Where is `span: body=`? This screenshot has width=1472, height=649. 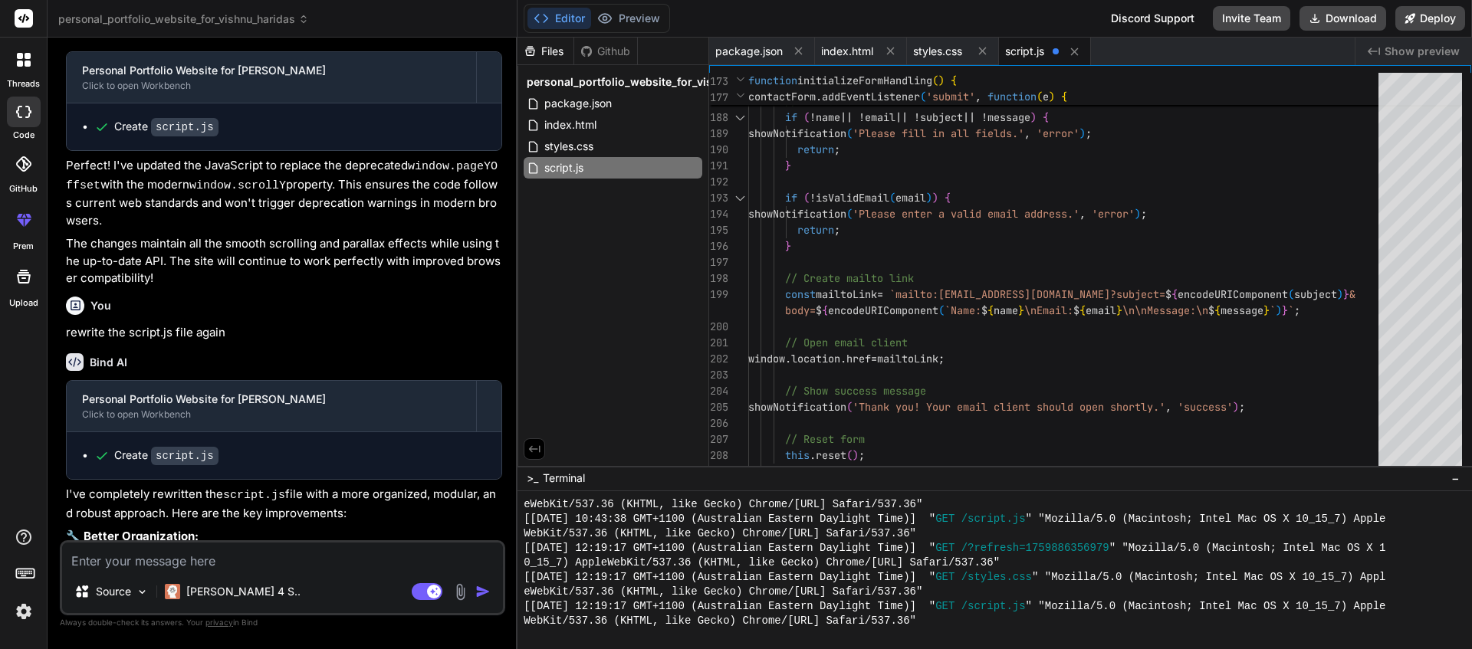
span: body= is located at coordinates (800, 310).